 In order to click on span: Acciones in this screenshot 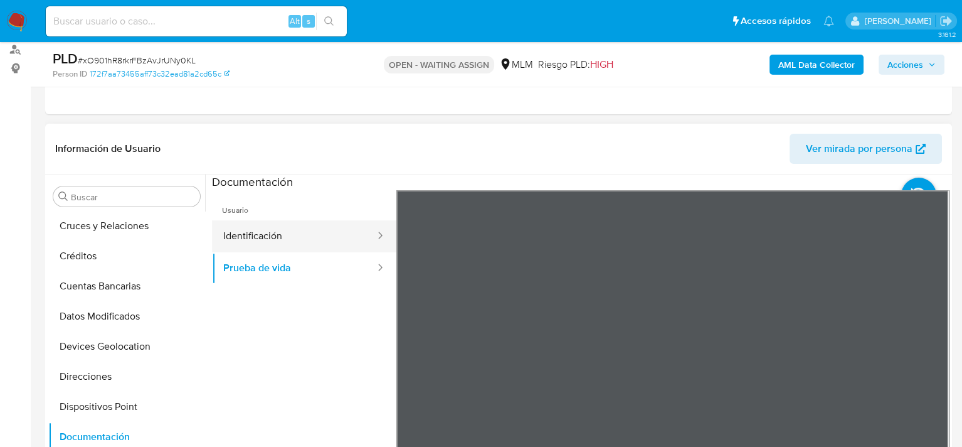, I will do `click(905, 65)`.